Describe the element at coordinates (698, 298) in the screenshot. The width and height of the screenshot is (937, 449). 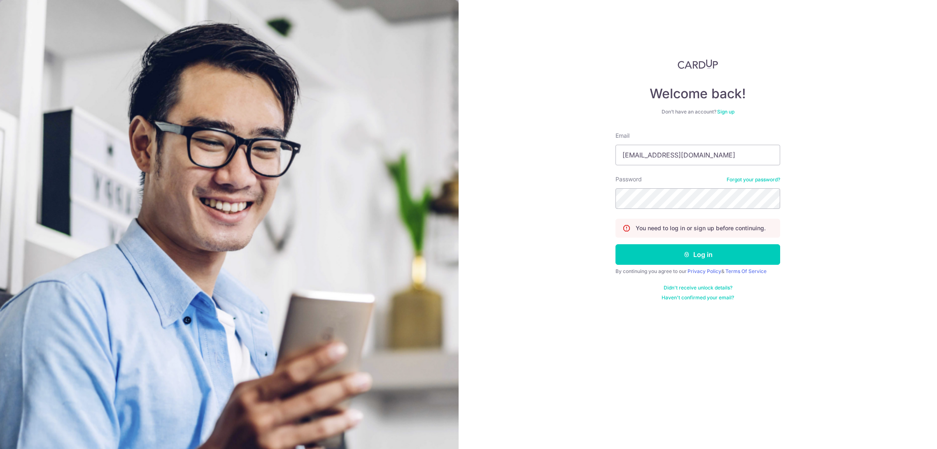
I see `a: Haven't confirmed your email?` at that location.